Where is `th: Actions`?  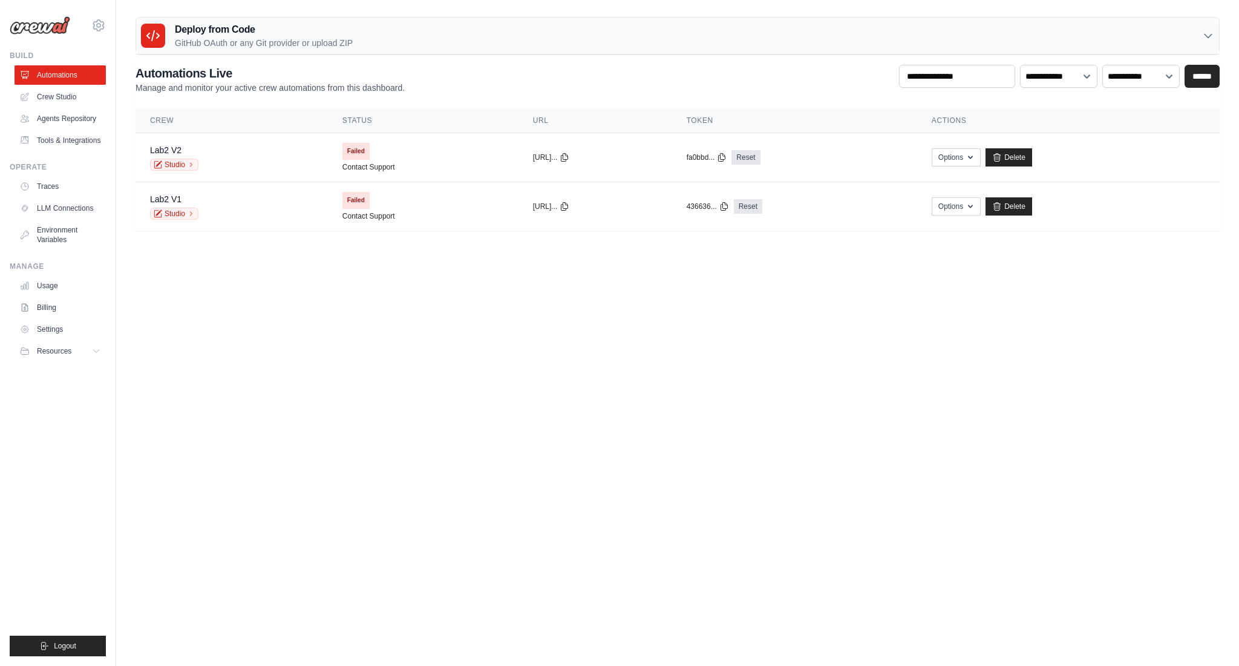 th: Actions is located at coordinates (1068, 120).